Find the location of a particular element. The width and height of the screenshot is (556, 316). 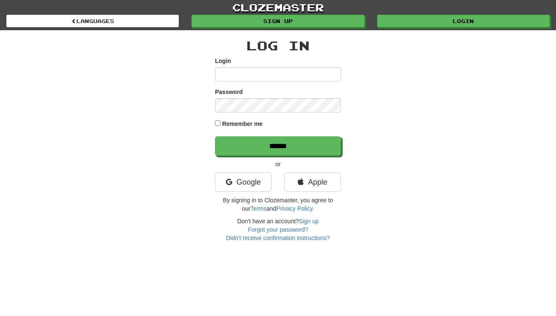

a: Privacy Policy is located at coordinates (294, 209).